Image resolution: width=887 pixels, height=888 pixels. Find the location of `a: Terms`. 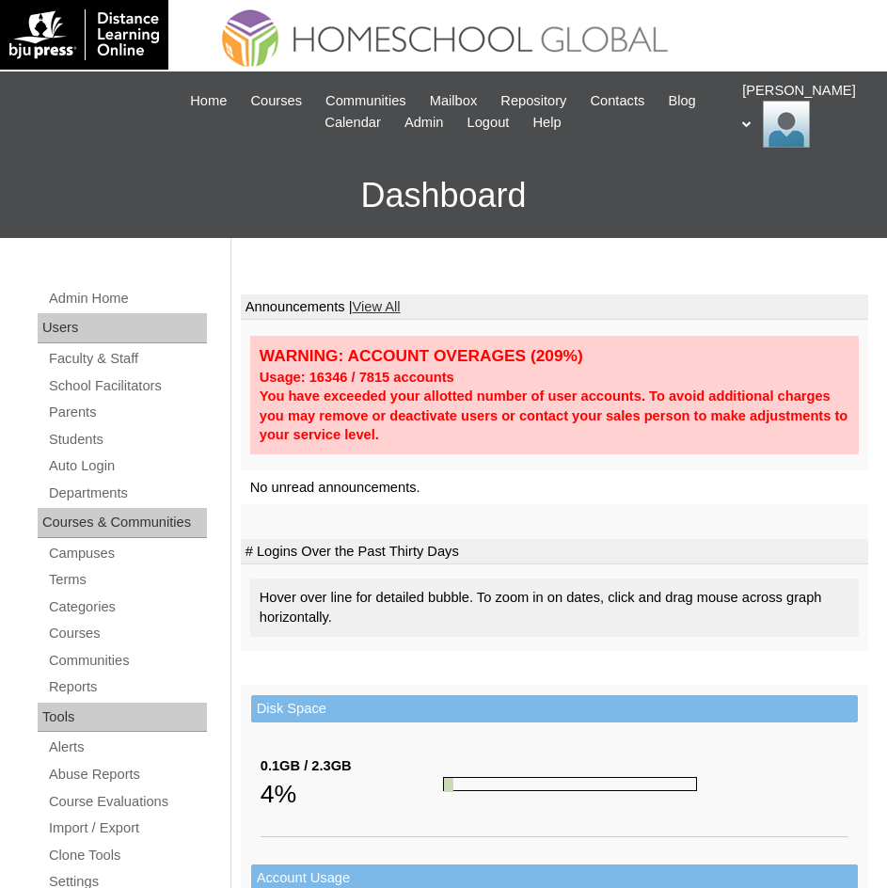

a: Terms is located at coordinates (127, 579).